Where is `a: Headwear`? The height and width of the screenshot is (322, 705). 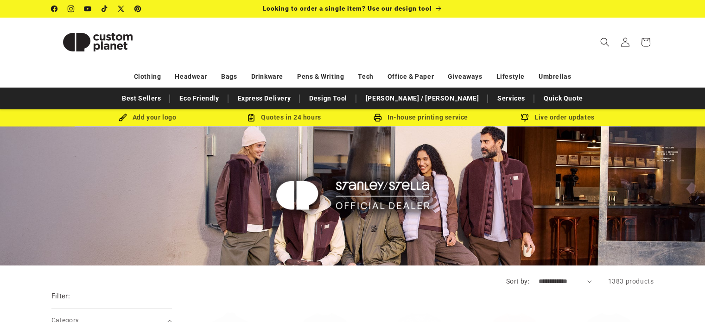
a: Headwear is located at coordinates (191, 77).